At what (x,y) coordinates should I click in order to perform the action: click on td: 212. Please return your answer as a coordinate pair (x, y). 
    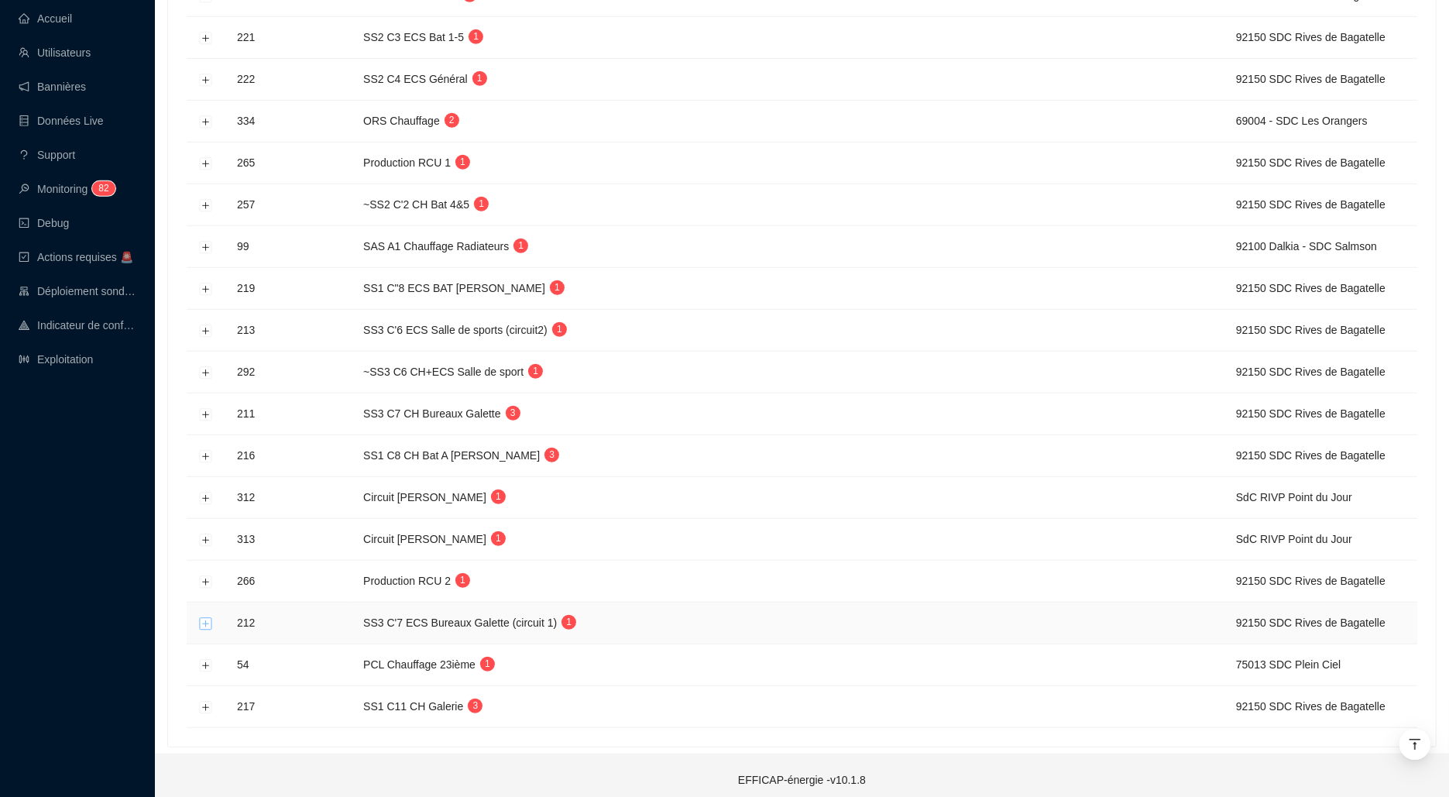
    Looking at the image, I should click on (287, 624).